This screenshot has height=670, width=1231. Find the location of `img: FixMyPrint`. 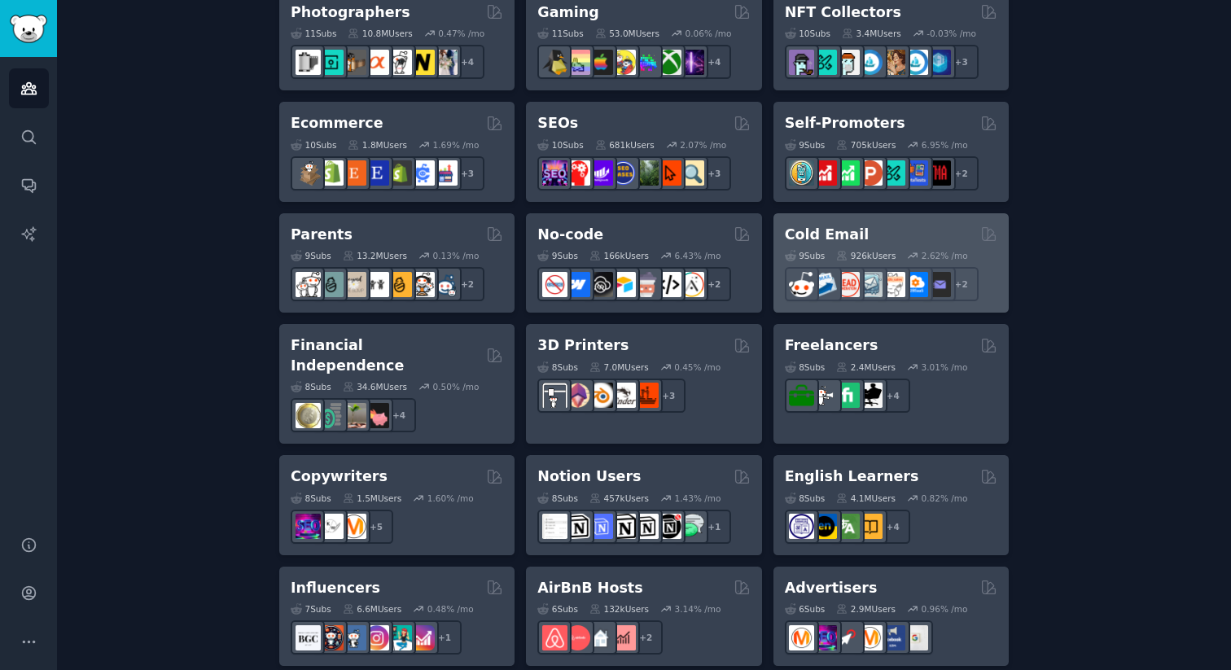

img: FixMyPrint is located at coordinates (646, 395).